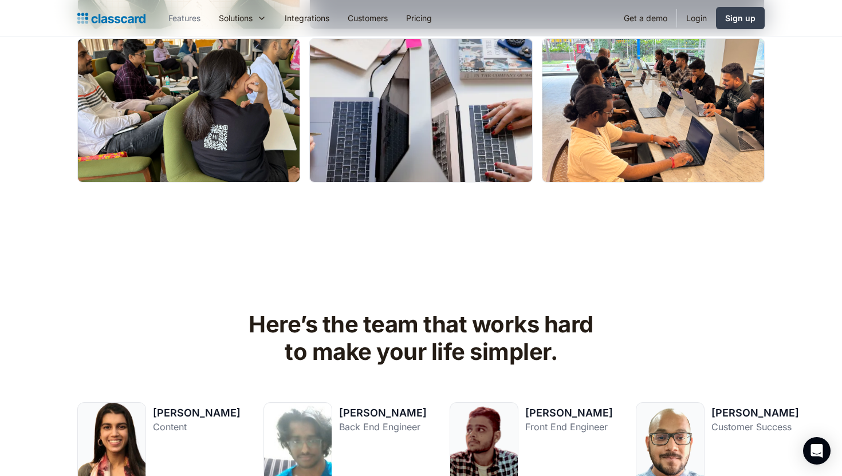 The height and width of the screenshot is (476, 842). I want to click on div: Sign up, so click(740, 18).